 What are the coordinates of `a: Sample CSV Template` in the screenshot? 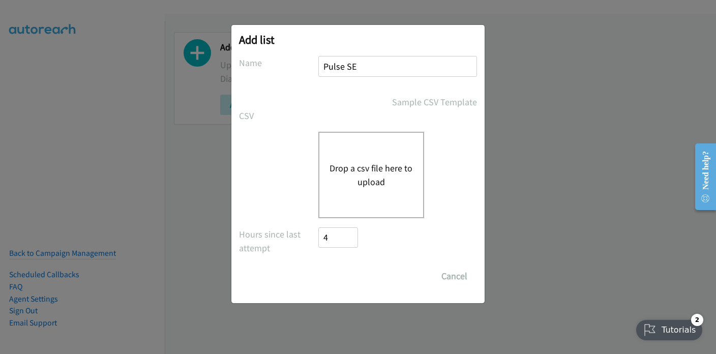 It's located at (434, 102).